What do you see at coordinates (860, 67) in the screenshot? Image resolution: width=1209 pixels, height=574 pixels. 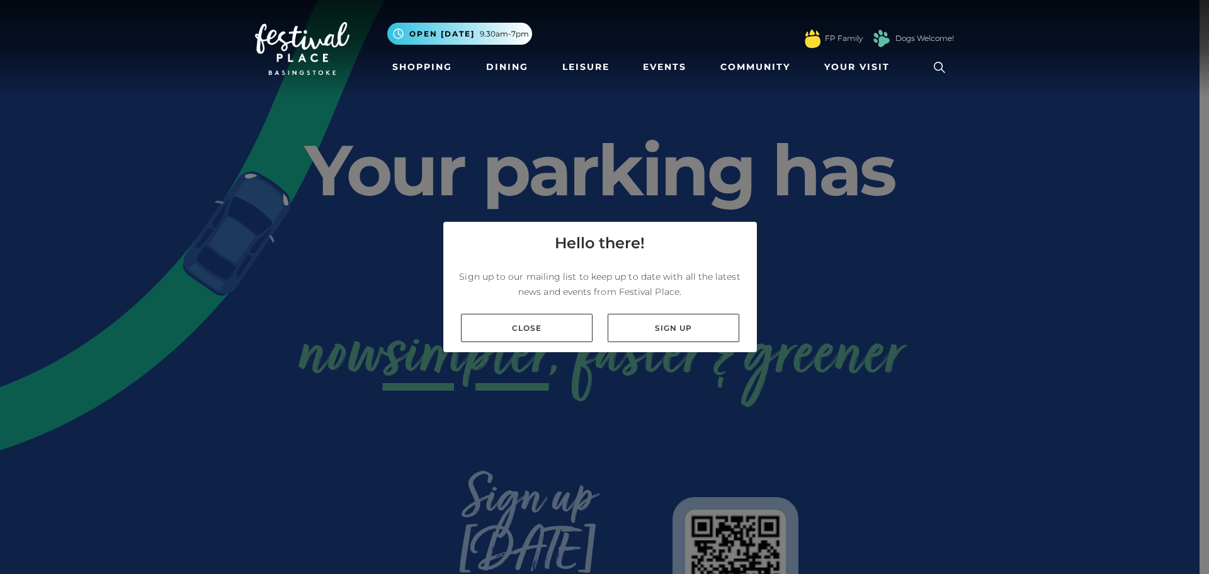 I see `a: Your Visit` at bounding box center [860, 67].